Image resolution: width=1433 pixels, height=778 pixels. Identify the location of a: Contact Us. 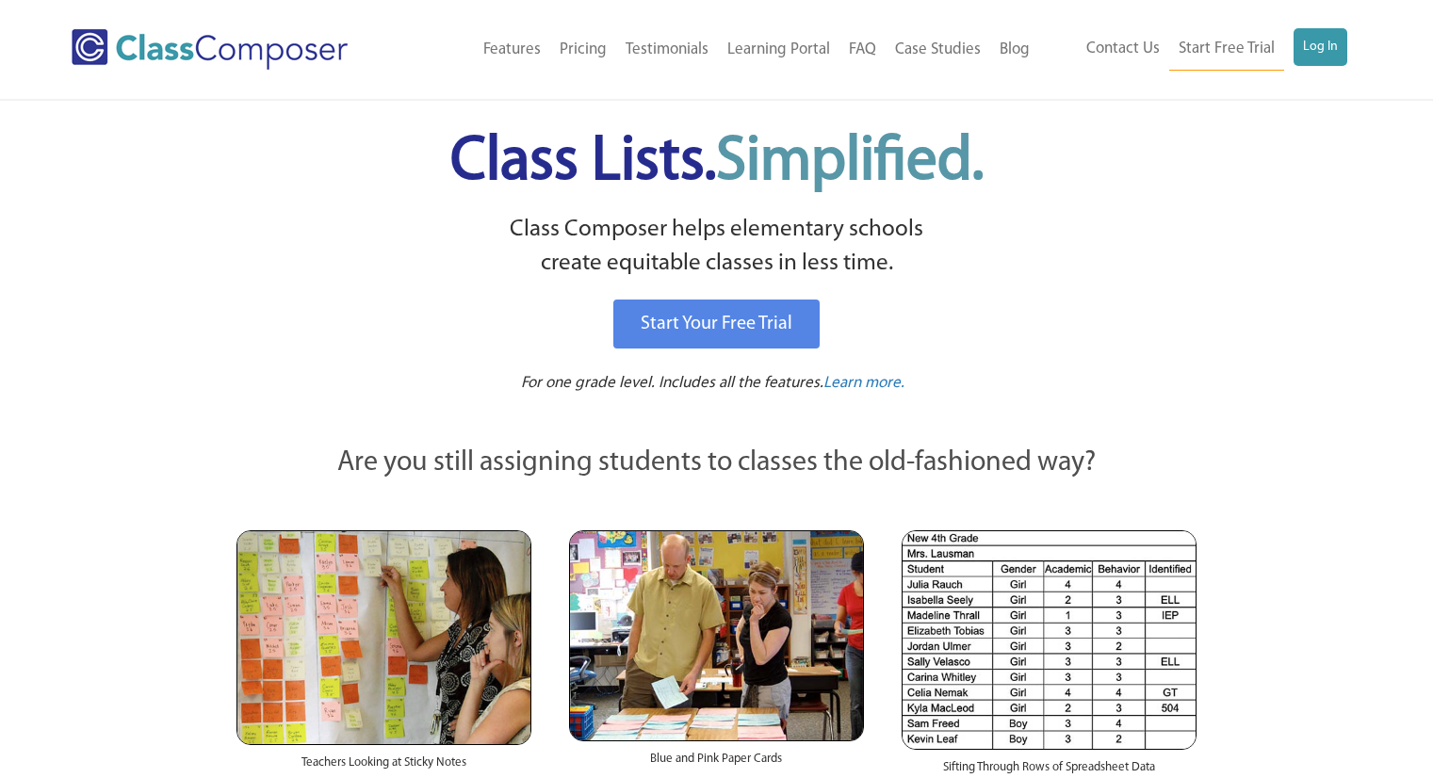
(1123, 49).